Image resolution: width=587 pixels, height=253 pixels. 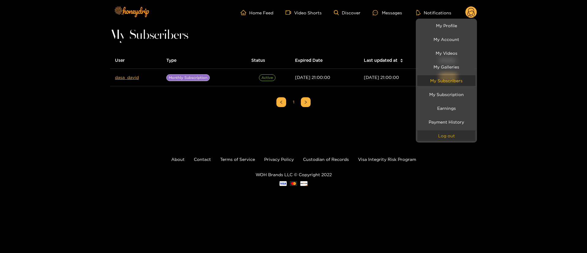 What do you see at coordinates (446, 39) in the screenshot?
I see `a: My Account` at bounding box center [446, 39].